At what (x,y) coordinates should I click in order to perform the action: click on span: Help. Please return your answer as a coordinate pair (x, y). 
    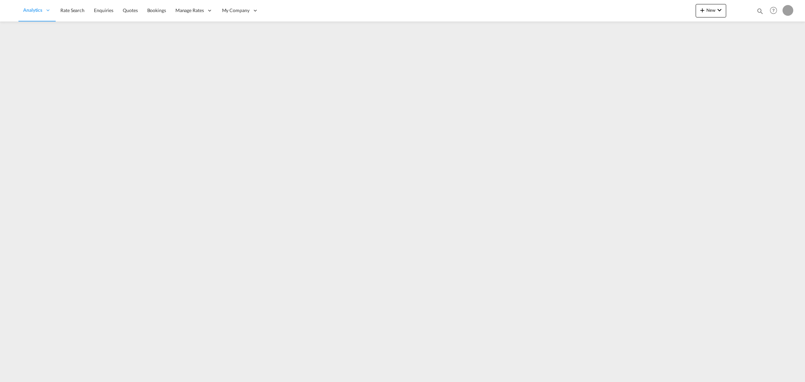
    Looking at the image, I should click on (773, 10).